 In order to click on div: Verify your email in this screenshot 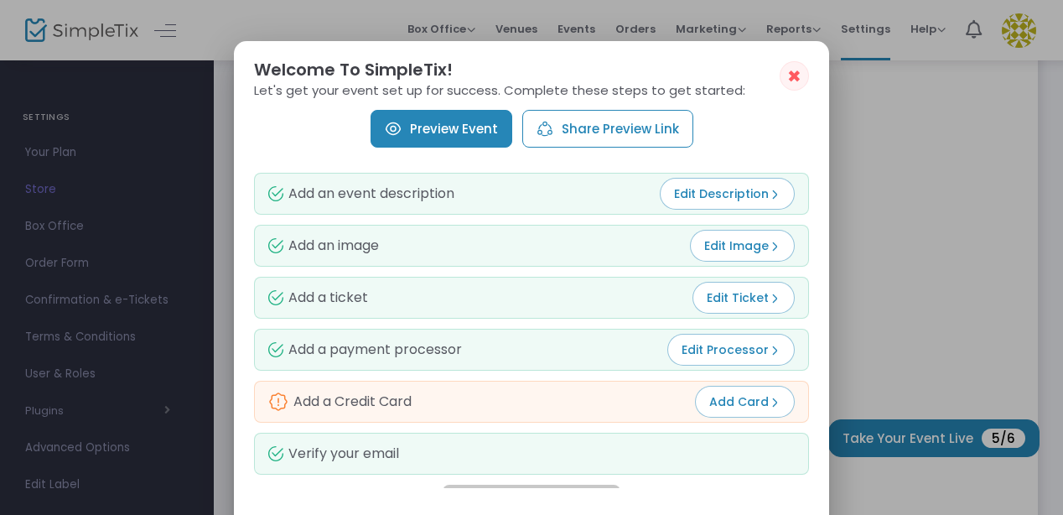, I will do `click(334, 454)`.